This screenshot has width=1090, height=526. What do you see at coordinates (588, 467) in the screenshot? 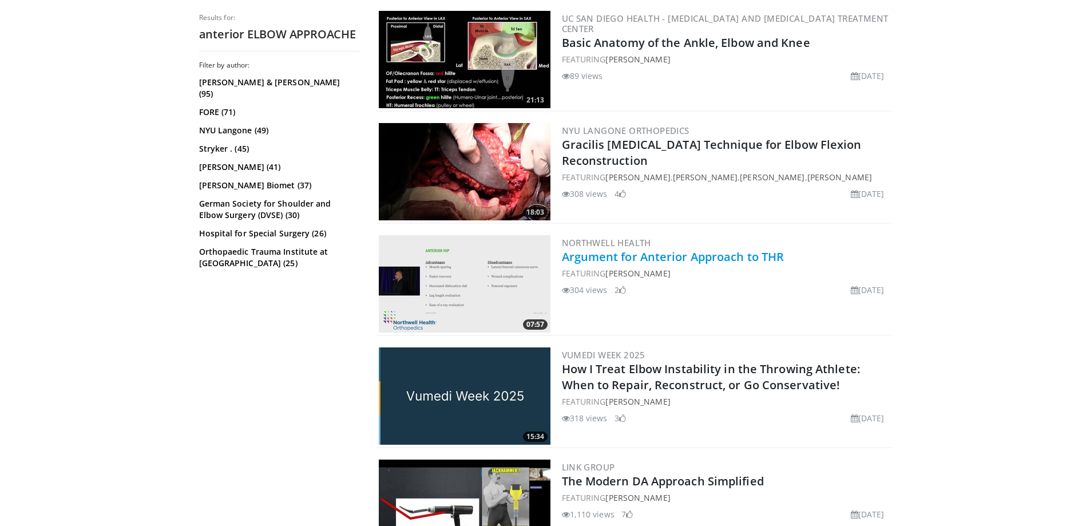
I see `a: LINK Group` at bounding box center [588, 467].